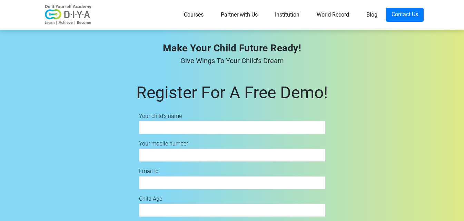  Describe the element at coordinates (404, 15) in the screenshot. I see `a: Contact Us` at that location.